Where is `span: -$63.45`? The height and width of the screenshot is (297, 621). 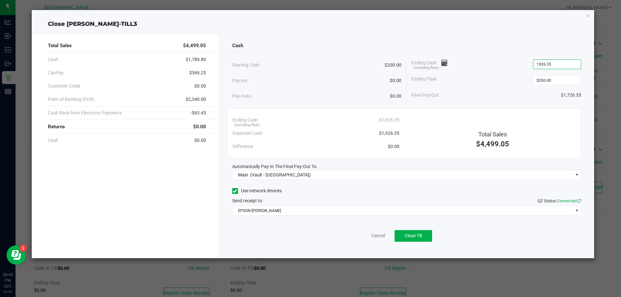 span: -$63.45 is located at coordinates (198, 113).